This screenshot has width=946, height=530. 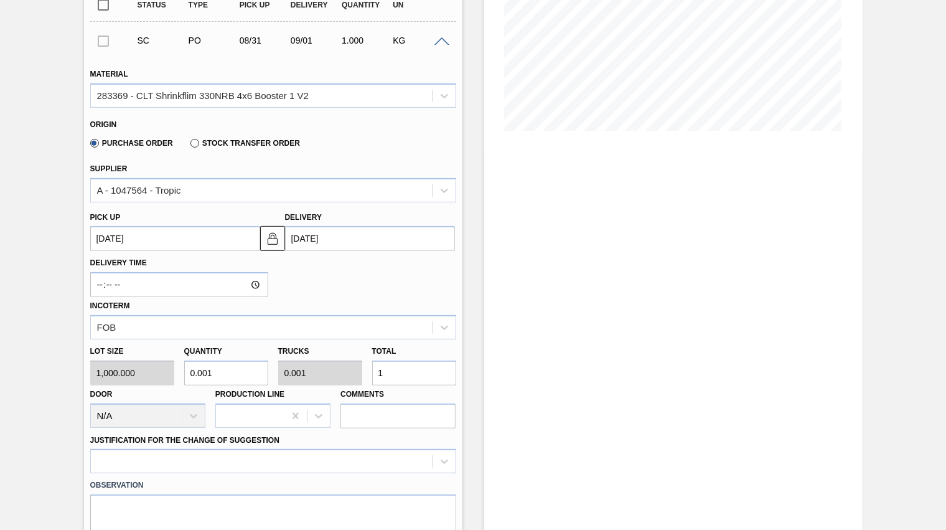 What do you see at coordinates (132, 351) in the screenshot?
I see `label: Lot size` at bounding box center [132, 351].